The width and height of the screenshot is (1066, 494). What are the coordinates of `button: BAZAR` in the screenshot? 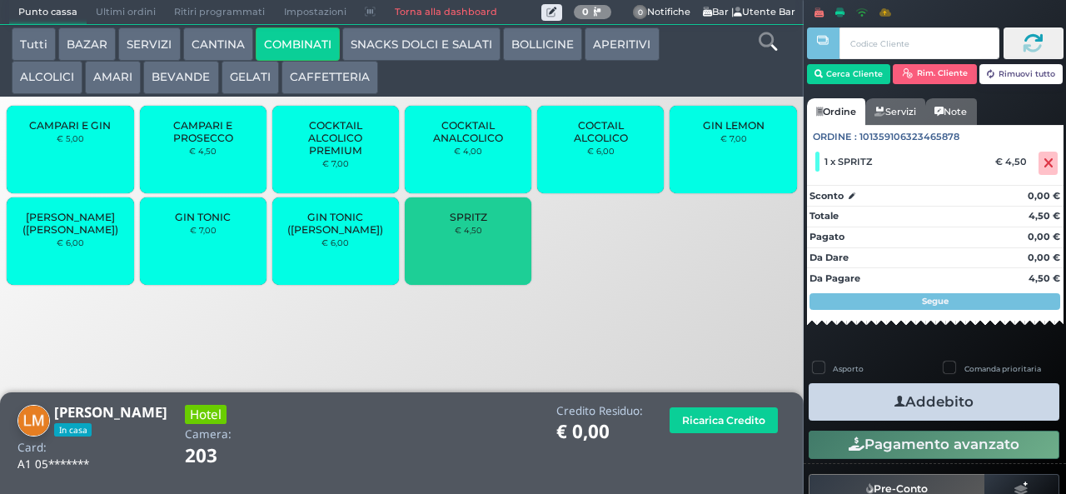 It's located at (87, 44).